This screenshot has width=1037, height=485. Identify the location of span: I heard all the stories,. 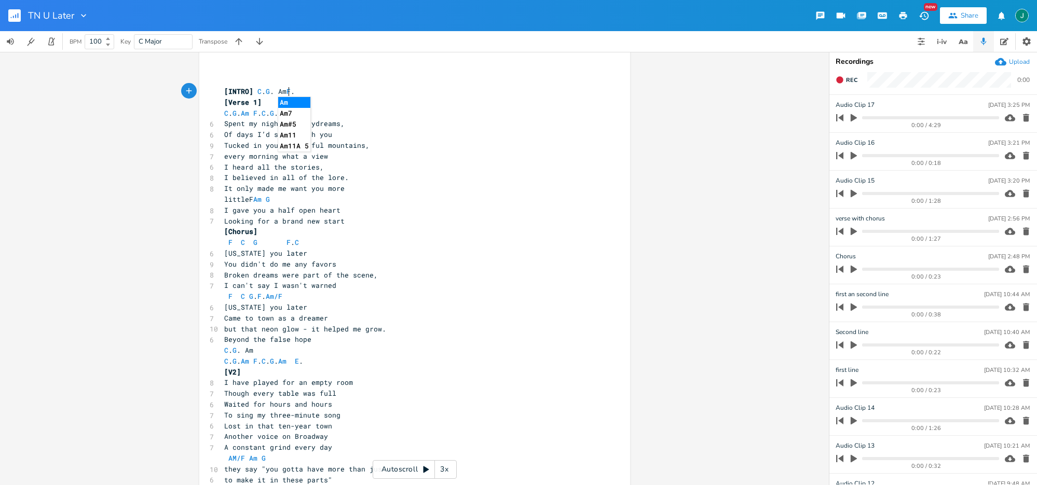
(274, 167).